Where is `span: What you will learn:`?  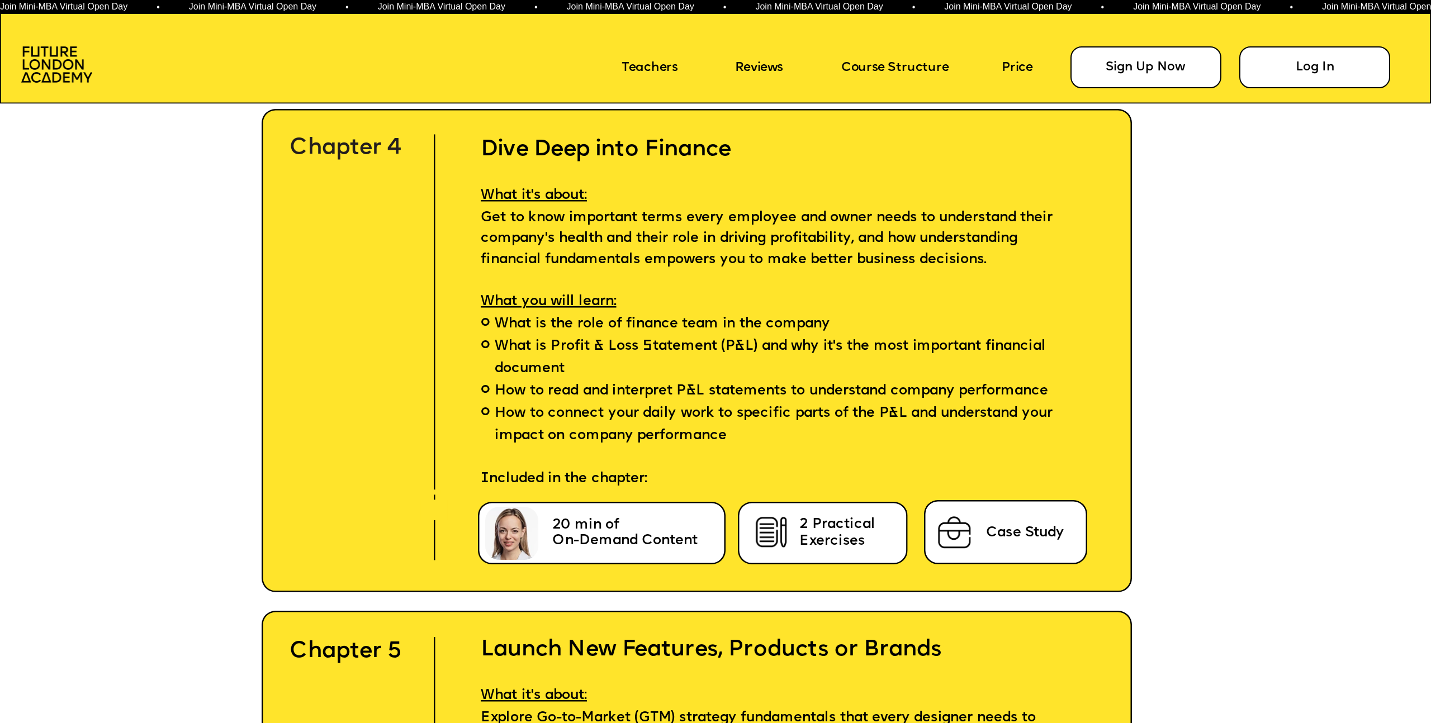 span: What you will learn: is located at coordinates (548, 301).